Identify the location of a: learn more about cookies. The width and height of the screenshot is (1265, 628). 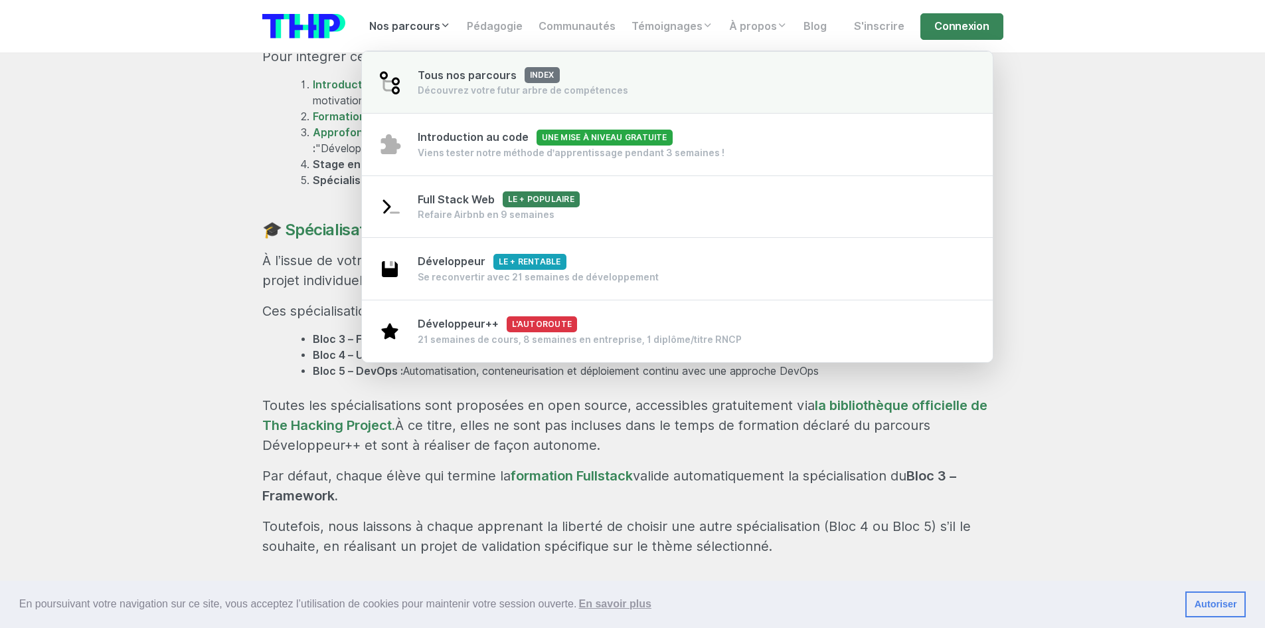
(615, 604).